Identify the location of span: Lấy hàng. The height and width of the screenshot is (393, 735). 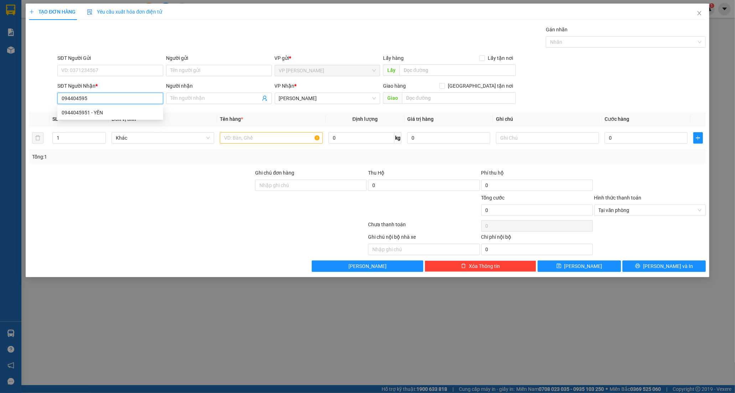
(394, 58).